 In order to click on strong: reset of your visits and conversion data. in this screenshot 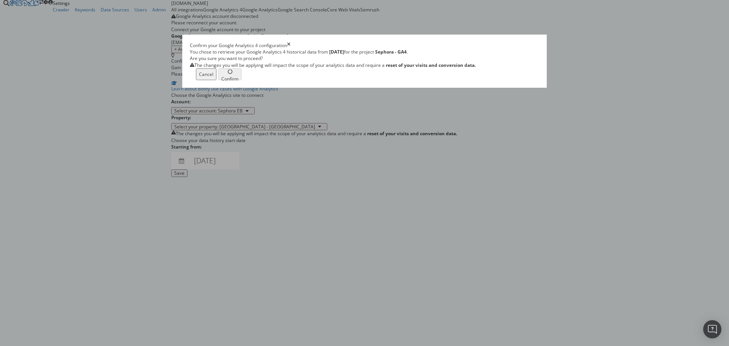, I will do `click(431, 65)`.